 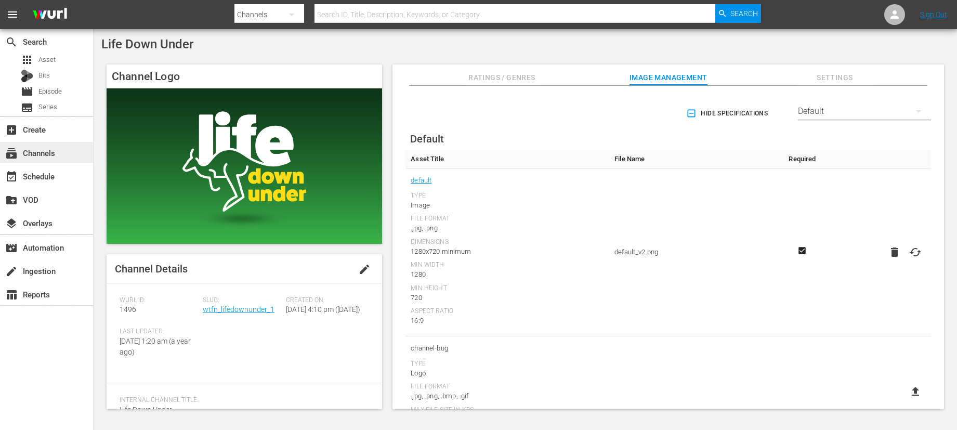 I want to click on span: channel-bug, so click(x=507, y=348).